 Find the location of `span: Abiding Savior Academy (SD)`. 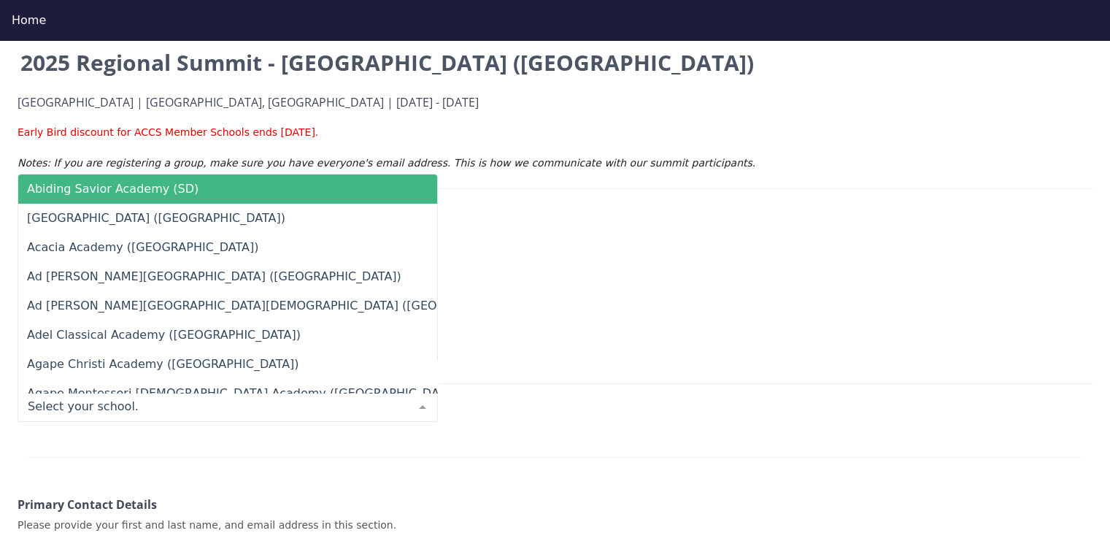

span: Abiding Savior Academy (SD) is located at coordinates (112, 188).